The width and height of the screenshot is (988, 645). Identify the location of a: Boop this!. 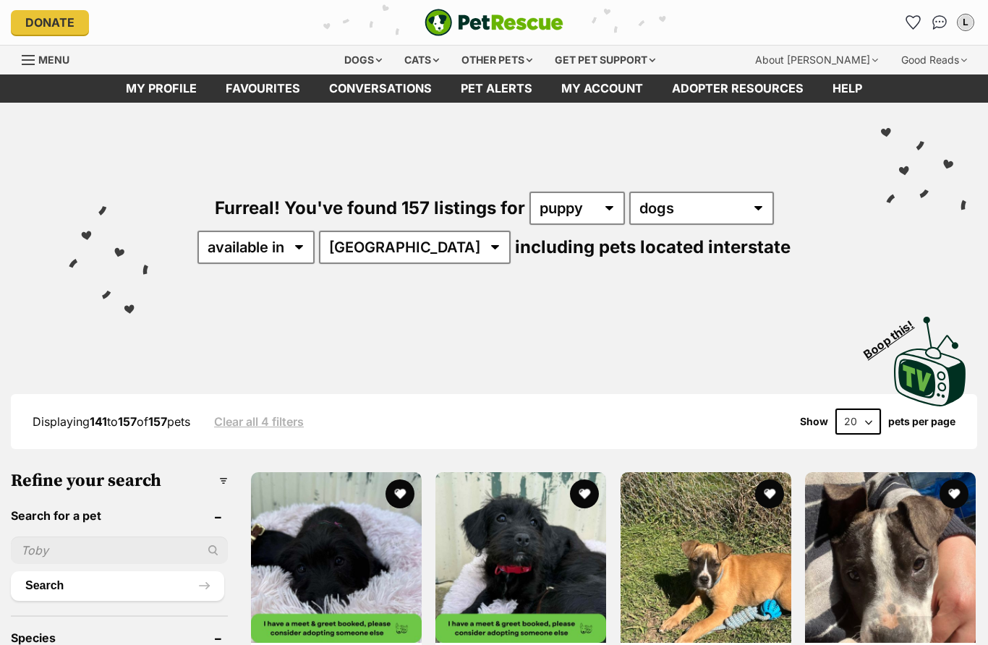
(930, 356).